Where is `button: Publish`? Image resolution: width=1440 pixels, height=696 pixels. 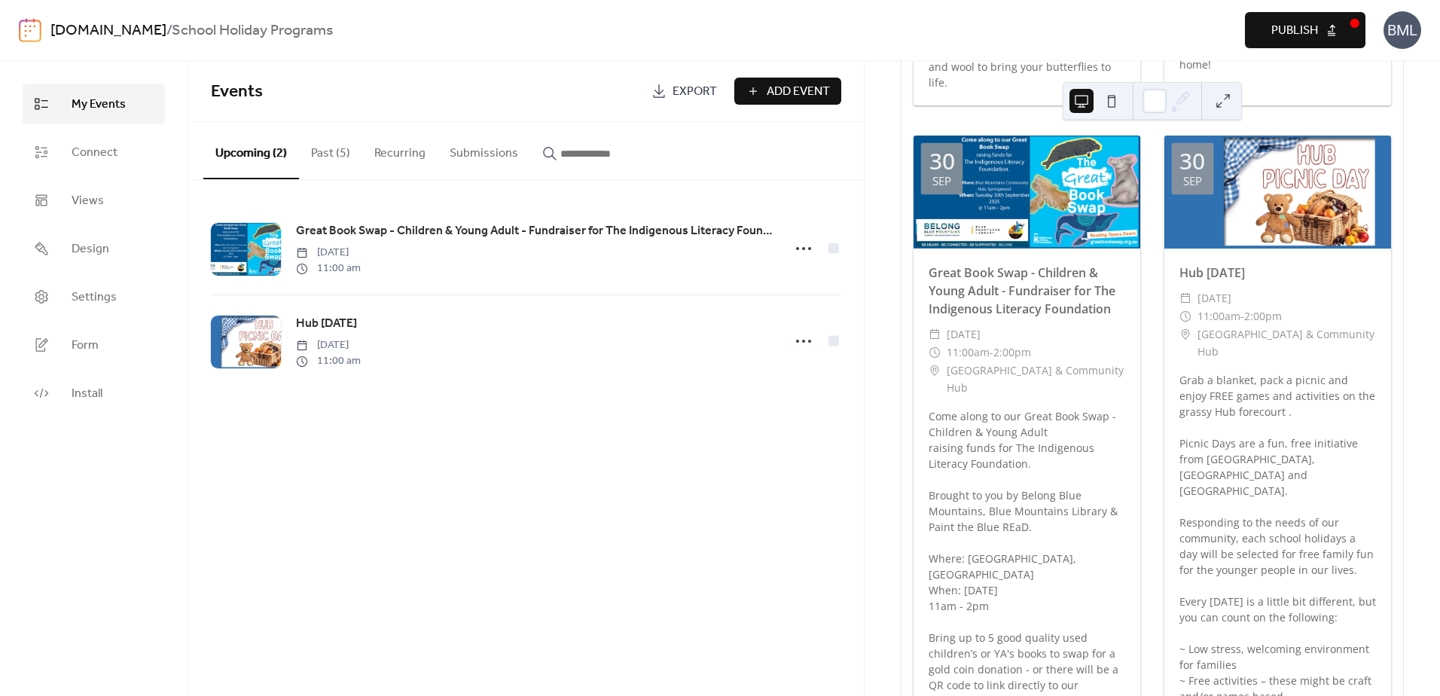
button: Publish is located at coordinates (1305, 30).